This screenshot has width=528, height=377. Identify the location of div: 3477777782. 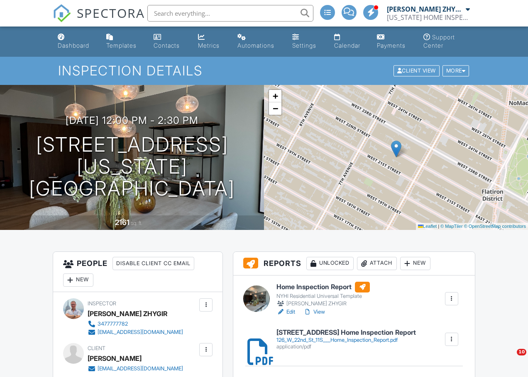
(112, 324).